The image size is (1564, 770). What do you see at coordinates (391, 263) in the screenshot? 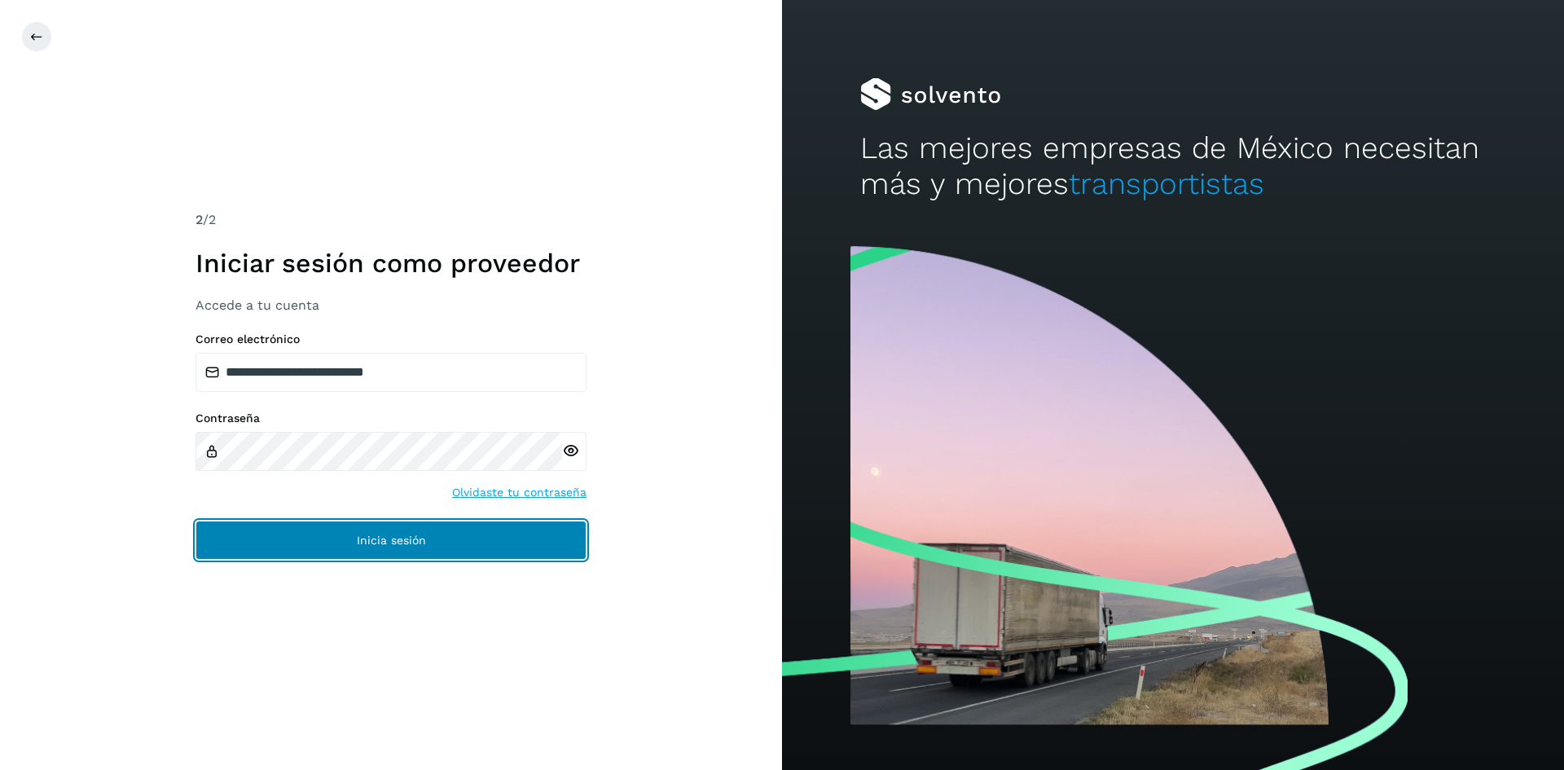
I see `h1: Iniciar sesión como proveedor` at bounding box center [391, 263].